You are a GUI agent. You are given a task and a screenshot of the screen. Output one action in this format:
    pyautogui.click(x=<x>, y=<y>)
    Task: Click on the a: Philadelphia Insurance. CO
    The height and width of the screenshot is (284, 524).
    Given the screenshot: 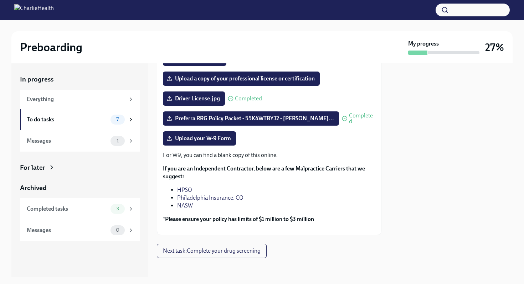 What is the action you would take?
    pyautogui.click(x=210, y=198)
    